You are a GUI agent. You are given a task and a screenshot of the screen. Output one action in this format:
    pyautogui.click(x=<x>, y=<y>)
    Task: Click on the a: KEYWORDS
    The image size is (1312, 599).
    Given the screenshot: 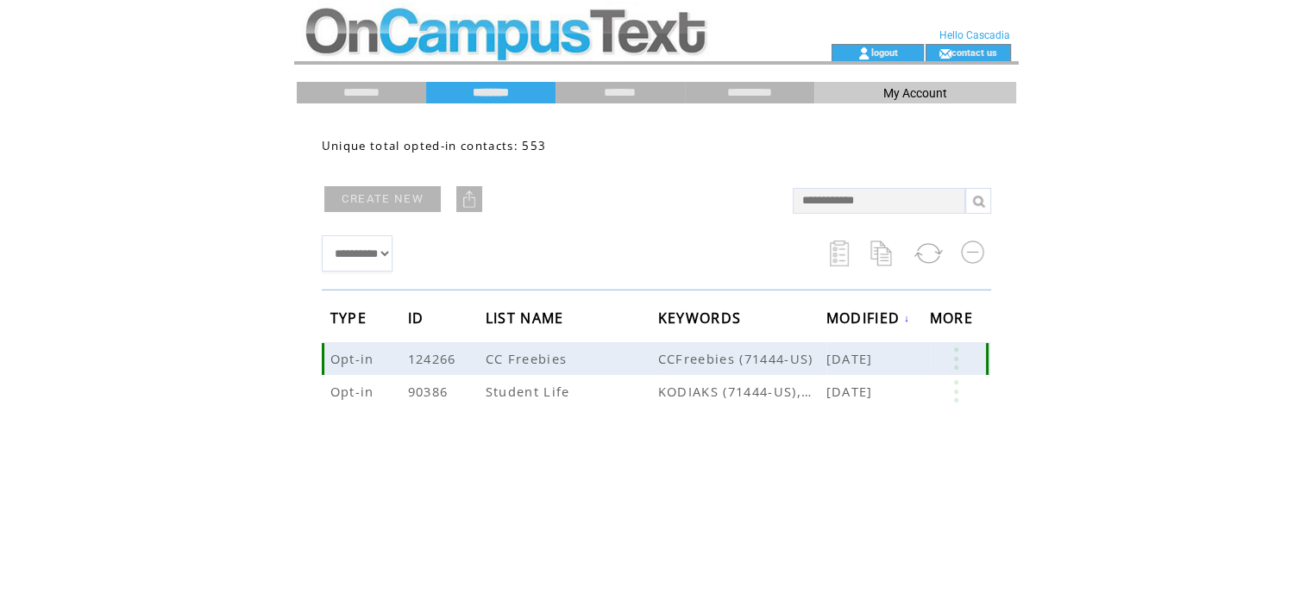 What is the action you would take?
    pyautogui.click(x=702, y=317)
    